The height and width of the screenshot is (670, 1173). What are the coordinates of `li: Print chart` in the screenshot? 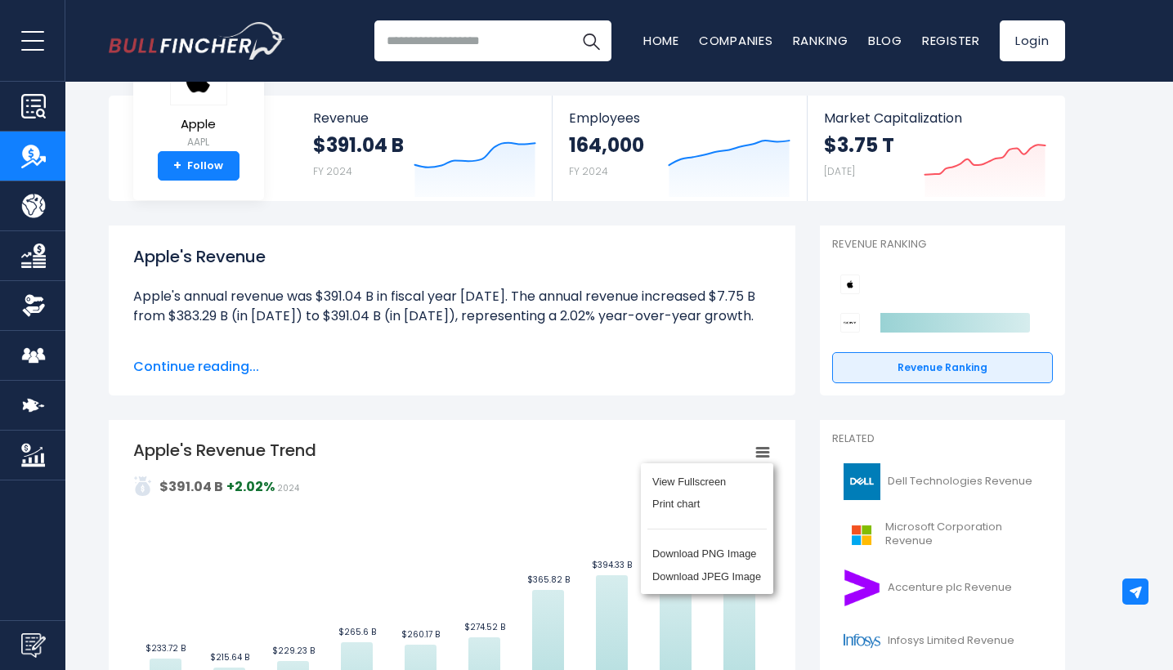 It's located at (707, 504).